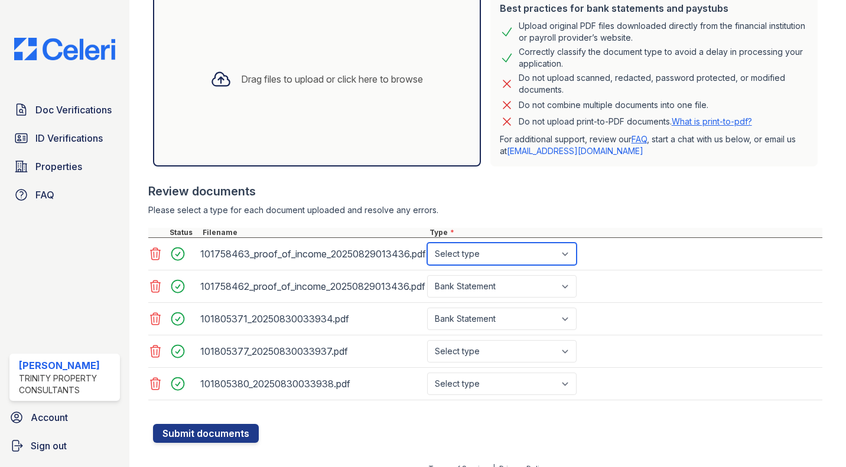 The height and width of the screenshot is (467, 846). What do you see at coordinates (314, 233) in the screenshot?
I see `div: Filename` at bounding box center [314, 233].